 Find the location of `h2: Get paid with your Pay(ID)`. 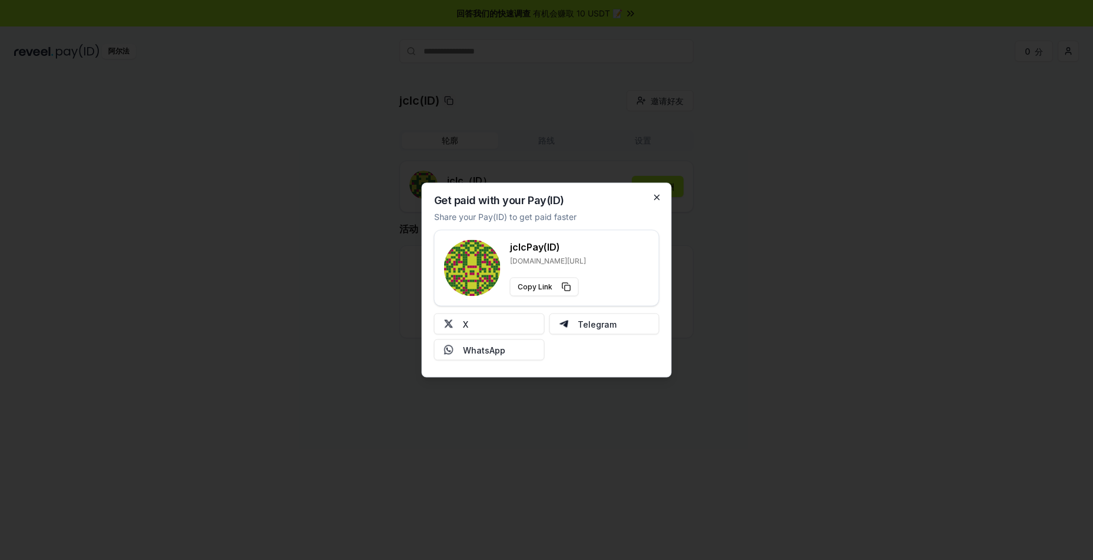

h2: Get paid with your Pay(ID) is located at coordinates (499, 201).